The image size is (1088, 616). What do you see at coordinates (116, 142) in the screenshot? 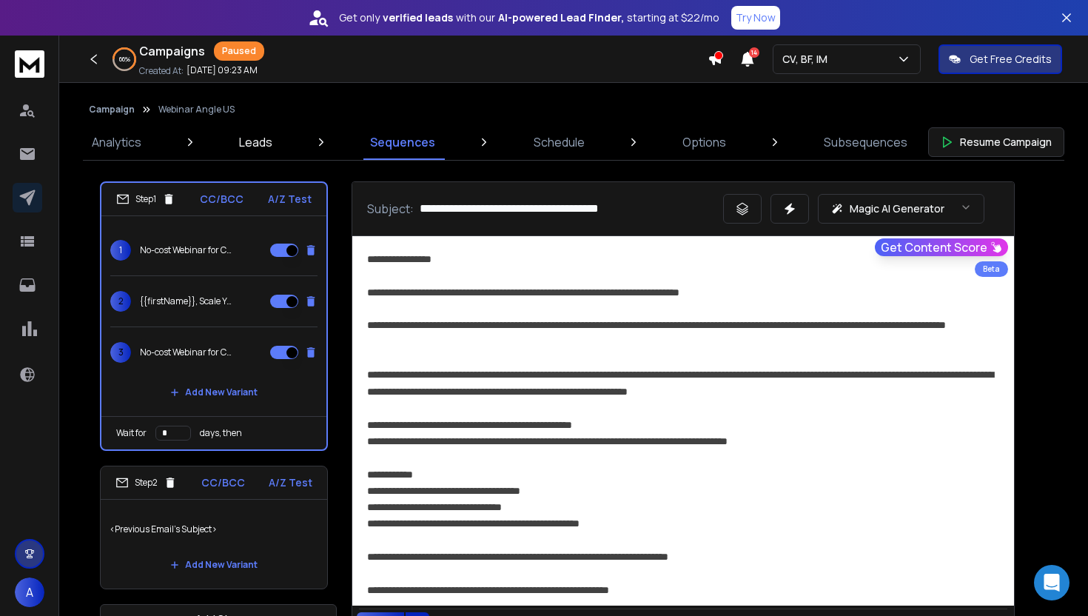
I see `a: Analytics` at bounding box center [116, 142].